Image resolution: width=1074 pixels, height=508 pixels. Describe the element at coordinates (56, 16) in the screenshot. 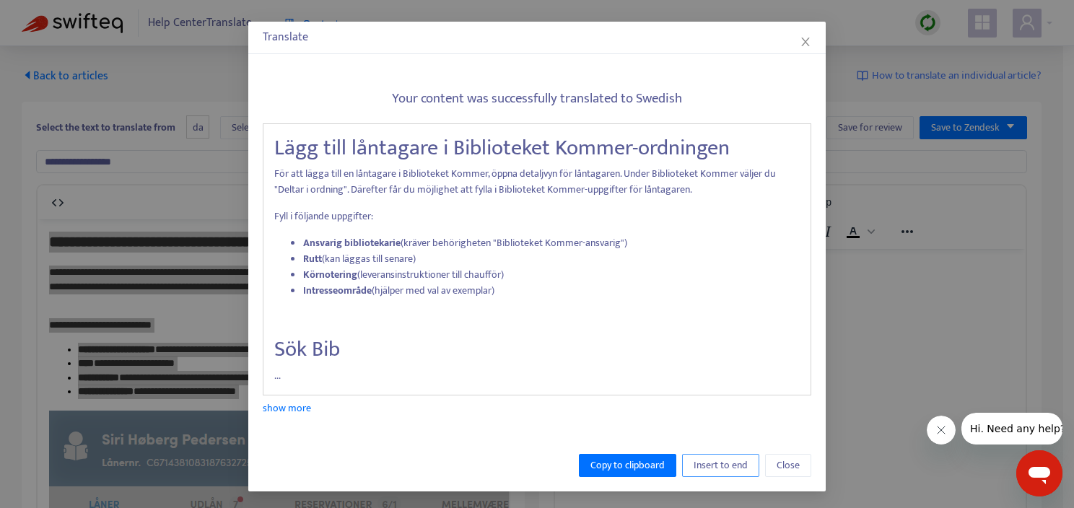

I see `span: Hi. Need any help?` at that location.